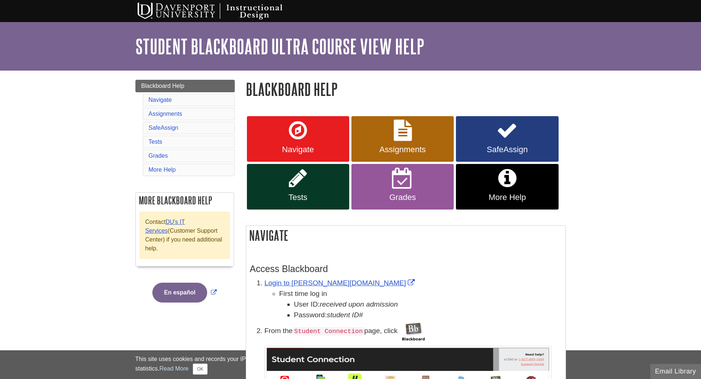 The width and height of the screenshot is (701, 379). What do you see at coordinates (298, 150) in the screenshot?
I see `span: Navigate` at bounding box center [298, 150].